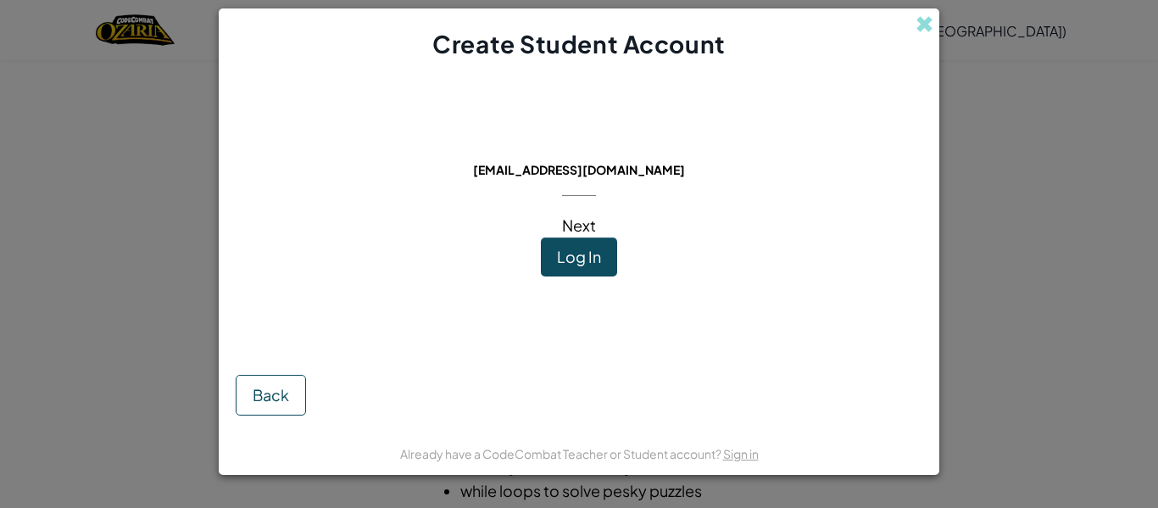 This screenshot has height=508, width=1158. Describe the element at coordinates (579, 256) in the screenshot. I see `span: Log In` at that location.